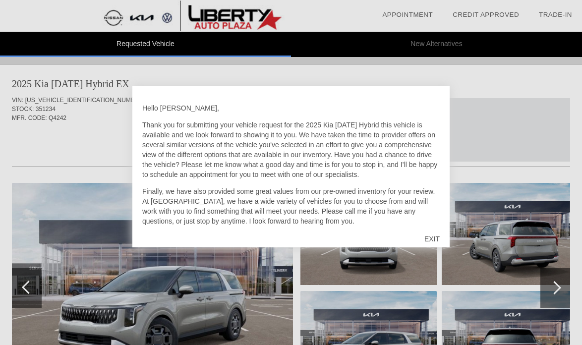 The height and width of the screenshot is (345, 582). What do you see at coordinates (407, 14) in the screenshot?
I see `a: Appointment` at bounding box center [407, 14].